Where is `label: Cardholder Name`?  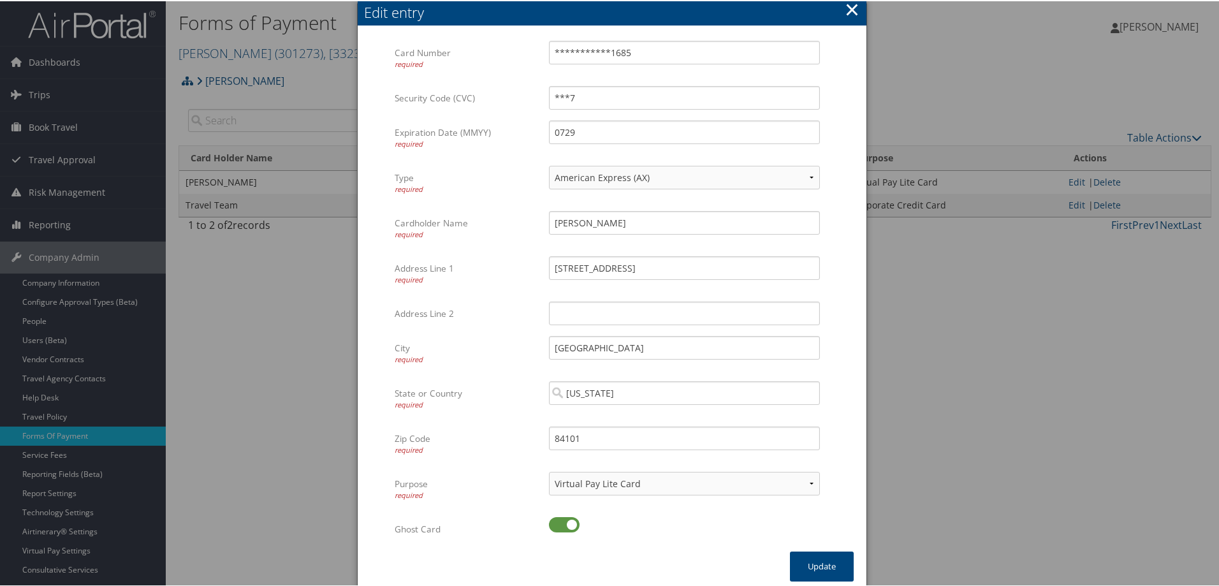
label: Cardholder Name is located at coordinates (467, 227).